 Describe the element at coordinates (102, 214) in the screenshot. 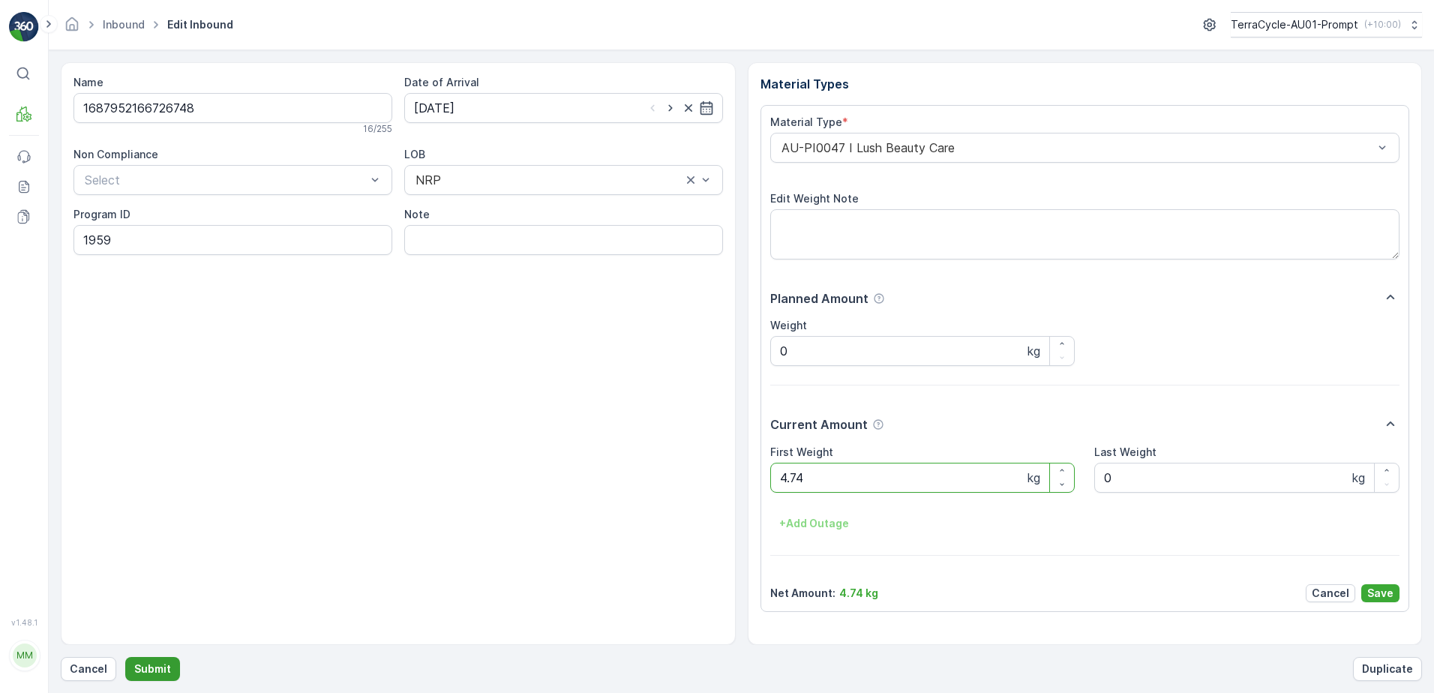

I see `label: Program ID` at that location.